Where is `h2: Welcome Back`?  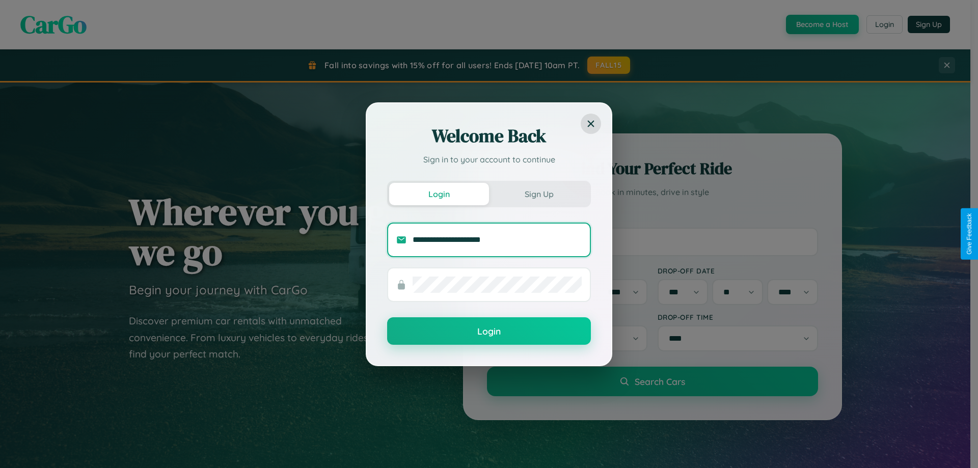
h2: Welcome Back is located at coordinates (489, 136).